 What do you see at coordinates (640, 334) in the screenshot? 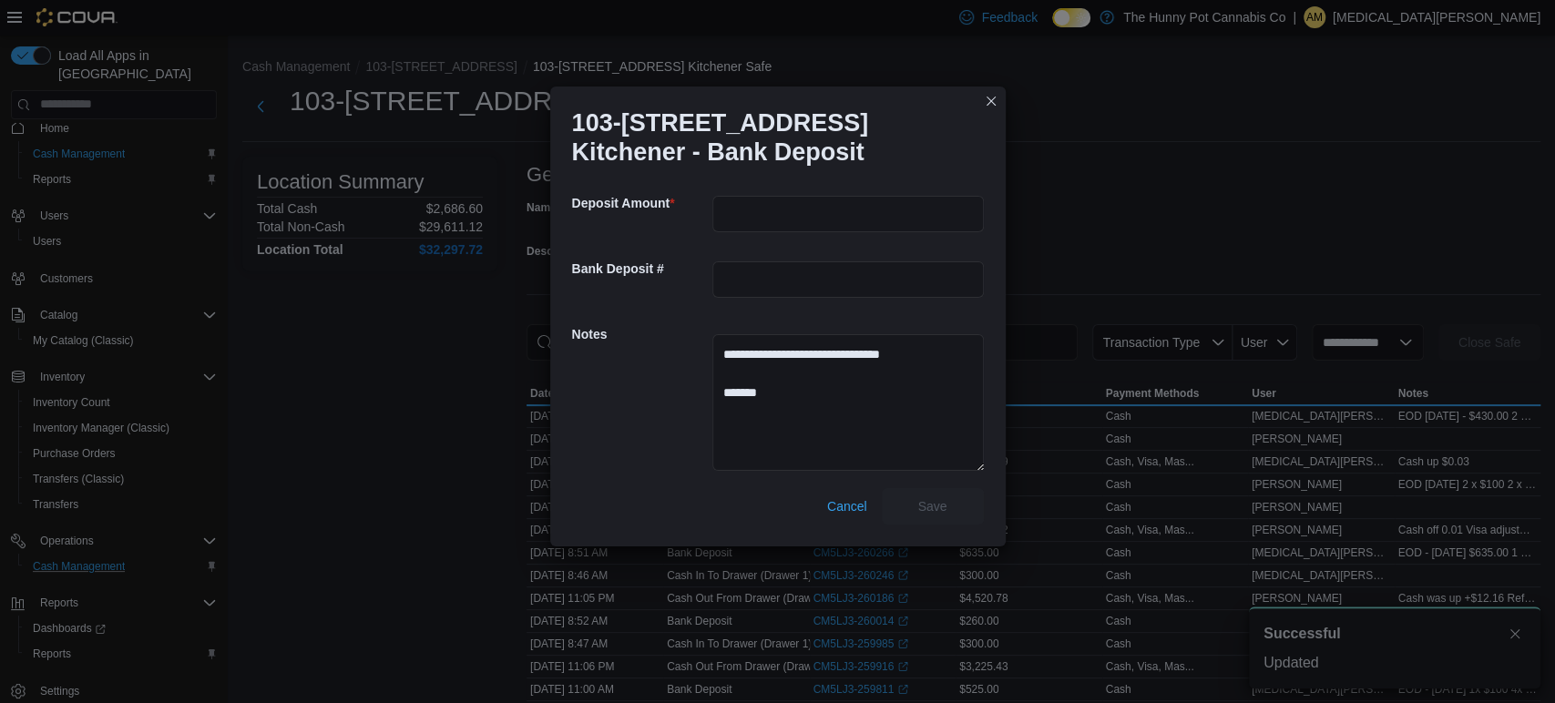
I see `h5: Notes` at bounding box center [640, 334].